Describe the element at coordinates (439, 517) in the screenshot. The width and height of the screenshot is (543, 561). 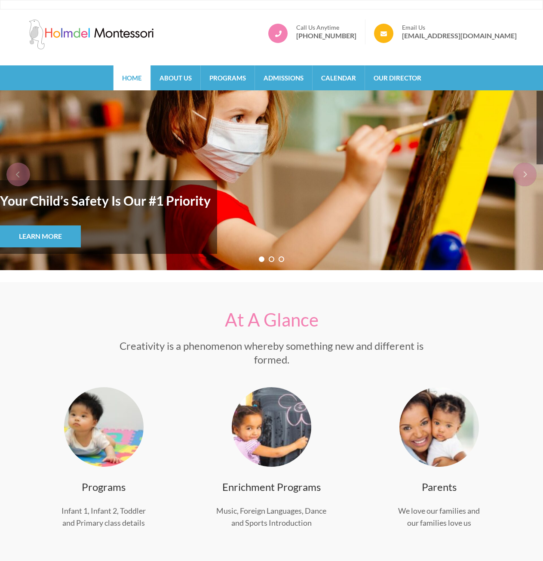
I see `p: We love our families and our families love us` at that location.